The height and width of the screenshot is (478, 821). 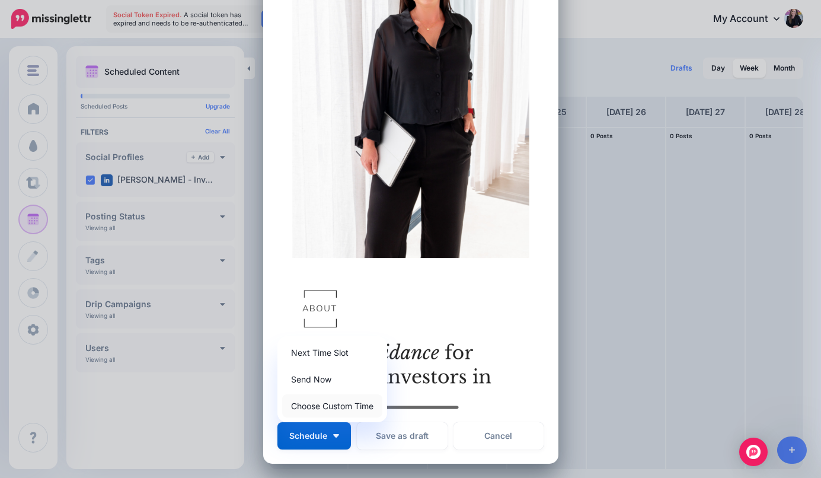 What do you see at coordinates (402, 436) in the screenshot?
I see `button: Save as draft` at bounding box center [402, 436].